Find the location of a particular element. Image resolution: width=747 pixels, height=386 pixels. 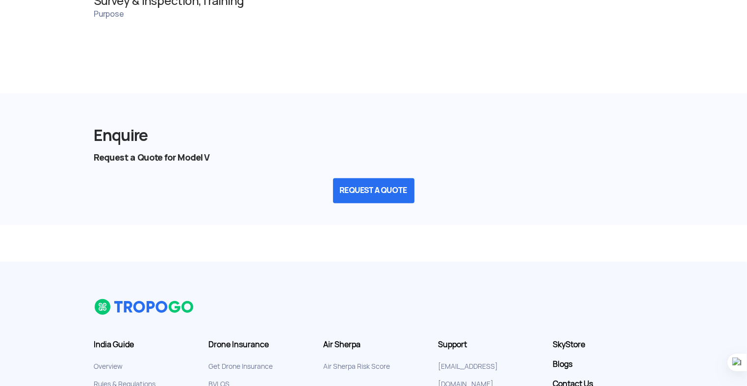

h3: Air Sherpa is located at coordinates (374, 344).